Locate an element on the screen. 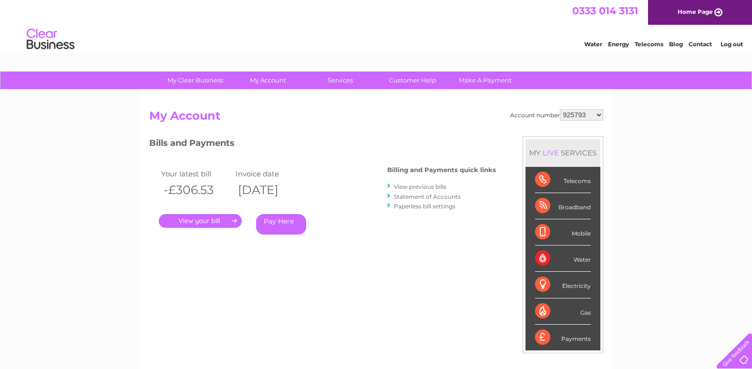 This screenshot has width=752, height=369. h2: My Account is located at coordinates (376, 118).